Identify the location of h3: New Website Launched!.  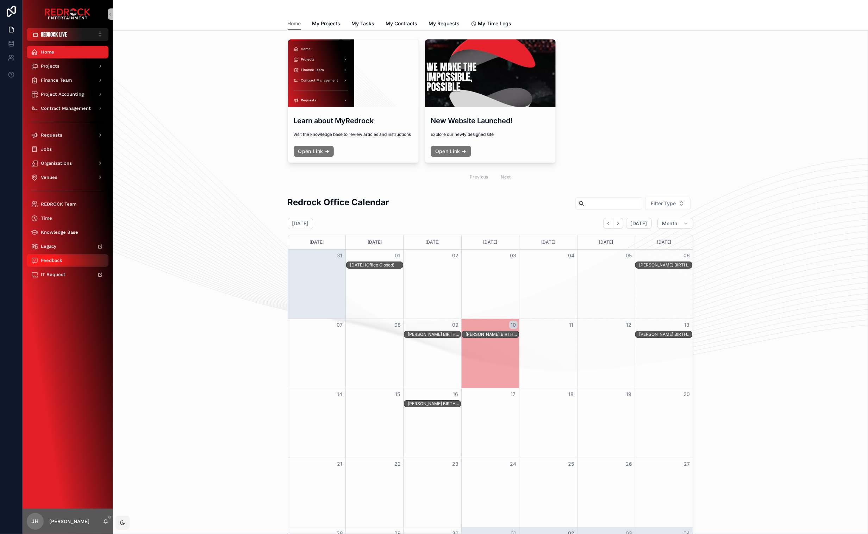
(490, 121).